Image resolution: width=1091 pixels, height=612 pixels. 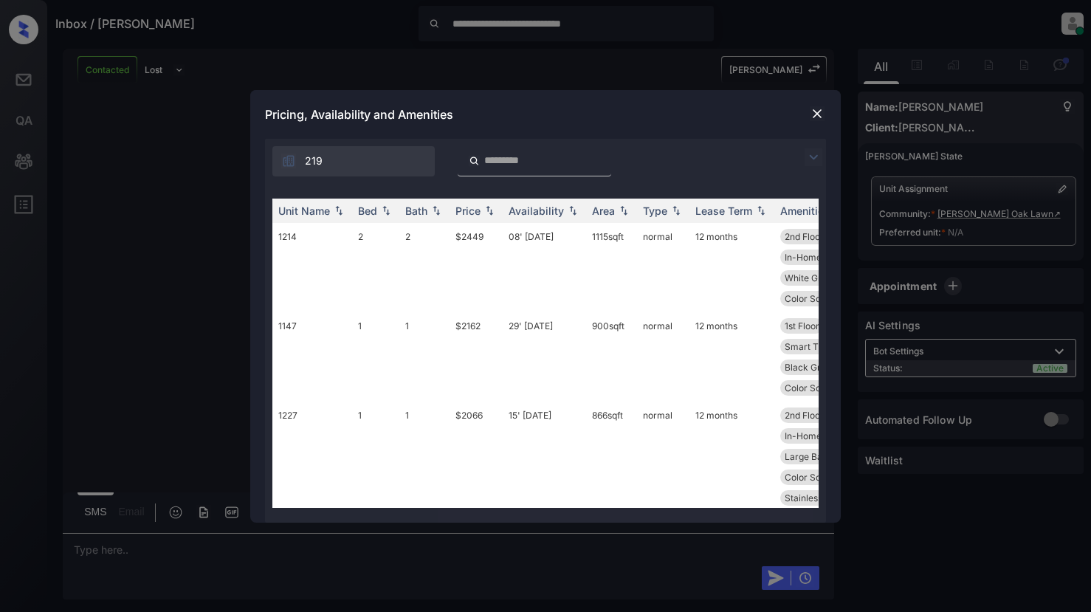 I want to click on div: Pricing, Availability and Amenities, so click(x=545, y=114).